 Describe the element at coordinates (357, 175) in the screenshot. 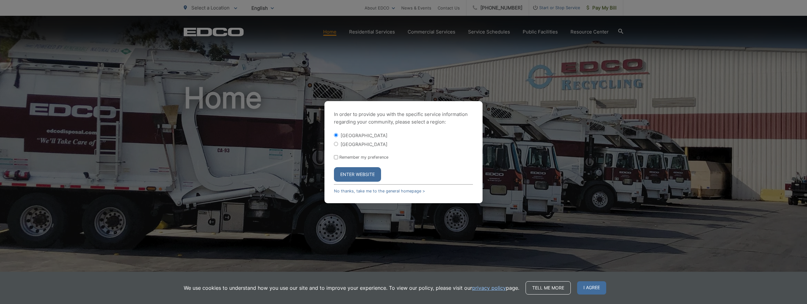

I see `button: Enter Website` at that location.